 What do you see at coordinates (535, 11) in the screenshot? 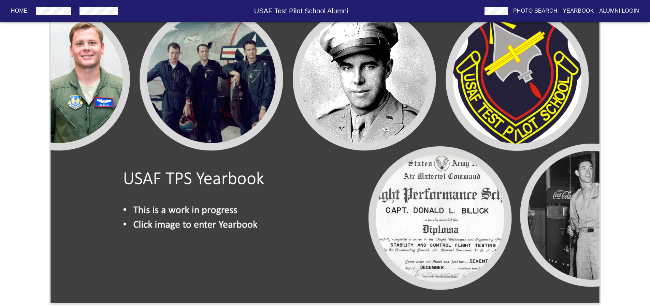
I see `a: Photo Search` at bounding box center [535, 11].